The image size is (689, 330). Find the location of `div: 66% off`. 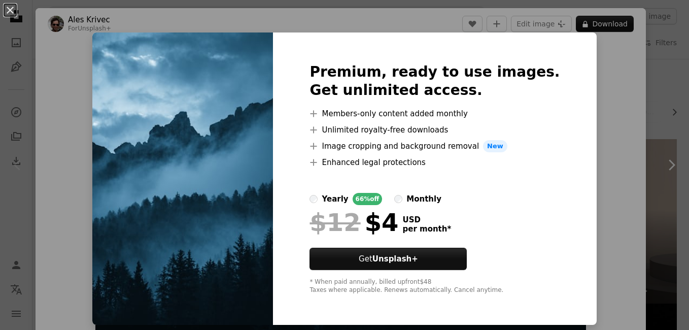

div: 66% off is located at coordinates (367, 199).